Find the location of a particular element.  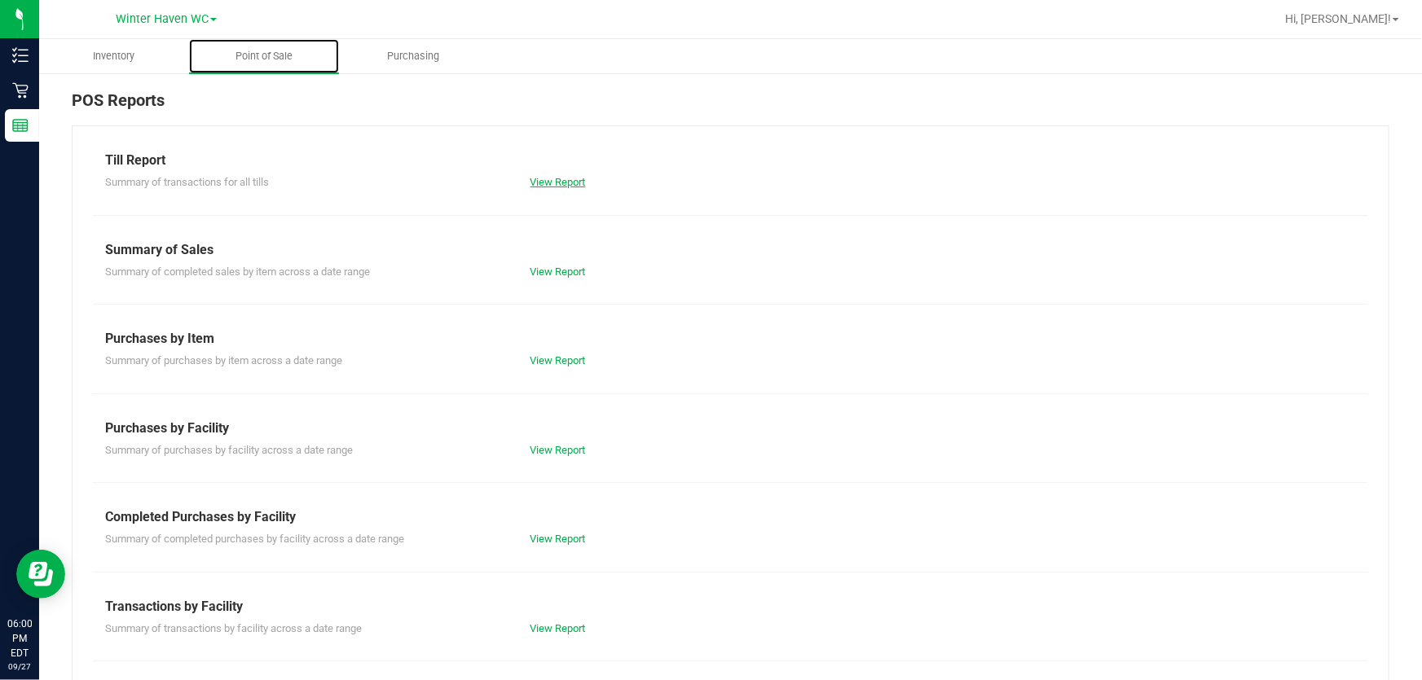

span: Summary of completed purchases by facility across a date range is located at coordinates (254, 539).